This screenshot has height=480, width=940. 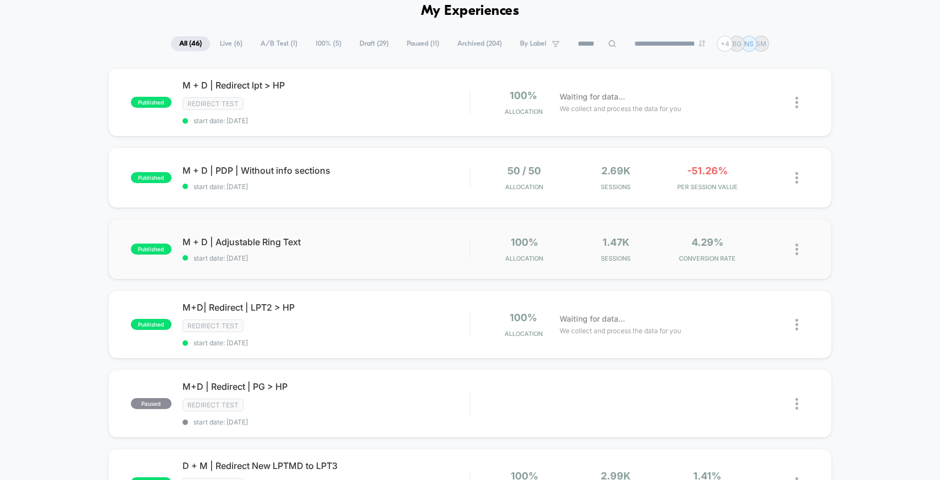 What do you see at coordinates (326, 242) in the screenshot?
I see `span: M + D | Adjustable Ring Text` at bounding box center [326, 242].